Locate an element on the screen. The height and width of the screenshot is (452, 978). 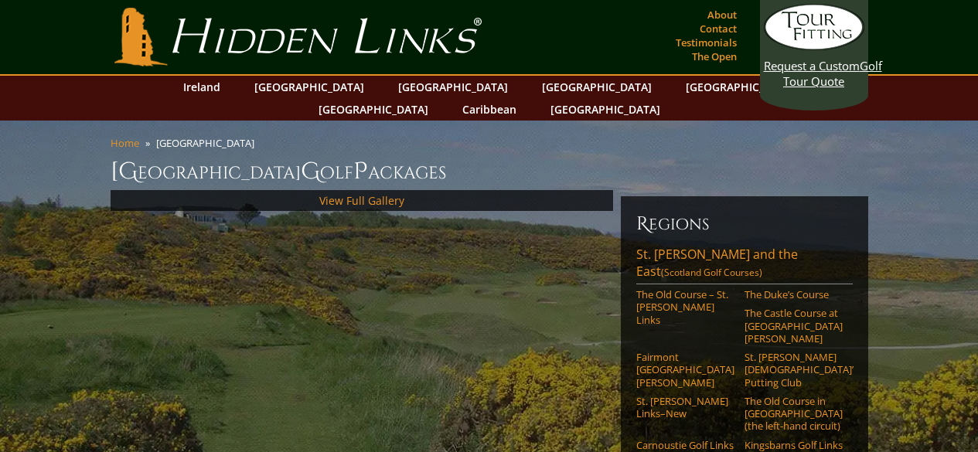
a: Testimonials is located at coordinates (706, 43).